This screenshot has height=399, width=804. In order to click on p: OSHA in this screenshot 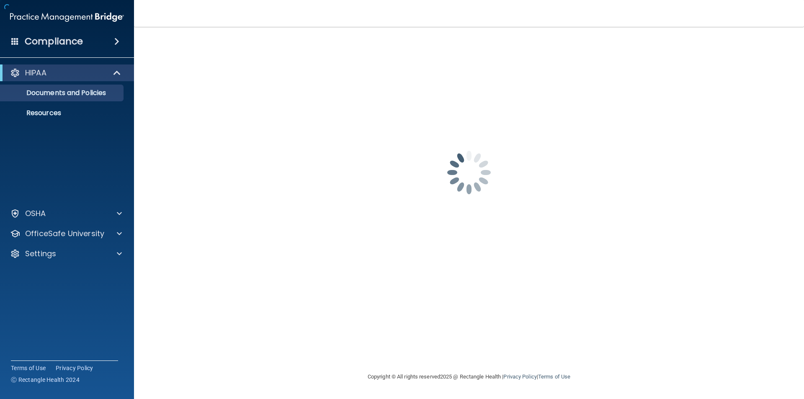, I will do `click(36, 214)`.